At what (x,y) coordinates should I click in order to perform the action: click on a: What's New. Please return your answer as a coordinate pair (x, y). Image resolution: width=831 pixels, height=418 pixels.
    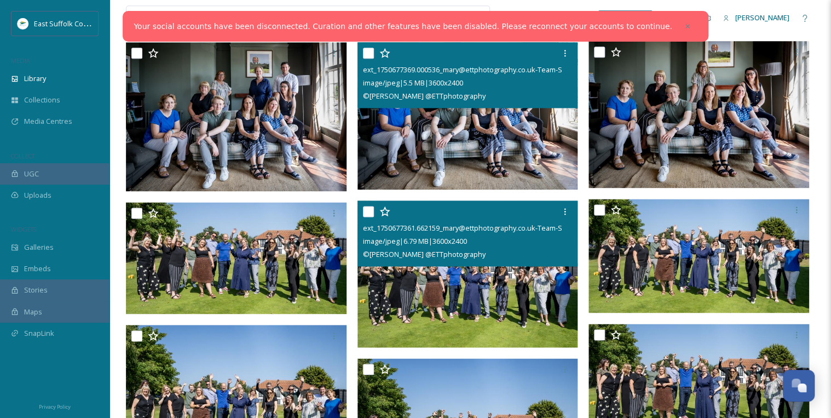
    Looking at the image, I should click on (625, 18).